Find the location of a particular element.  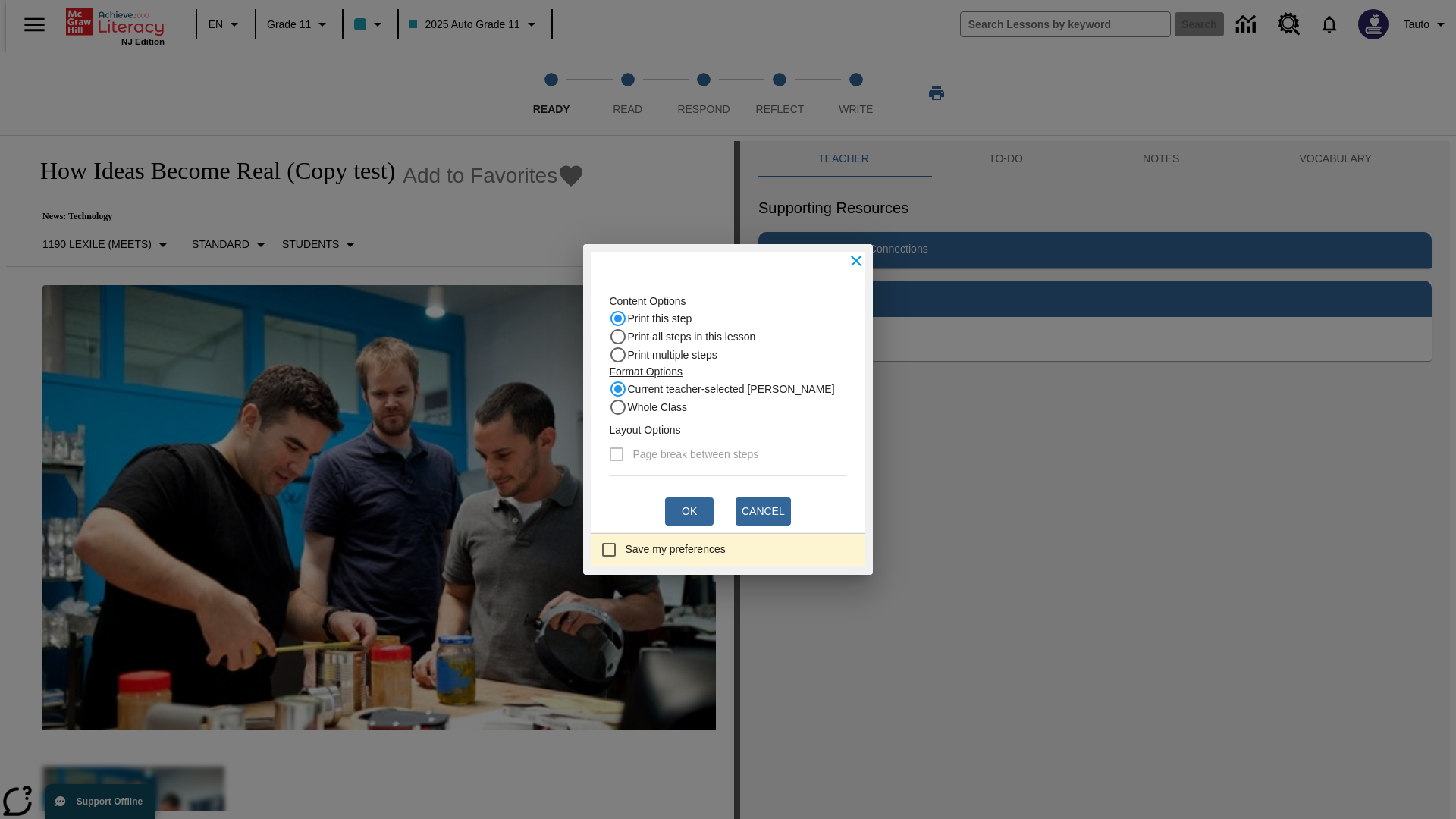

p: Layout Options is located at coordinates (728, 430).